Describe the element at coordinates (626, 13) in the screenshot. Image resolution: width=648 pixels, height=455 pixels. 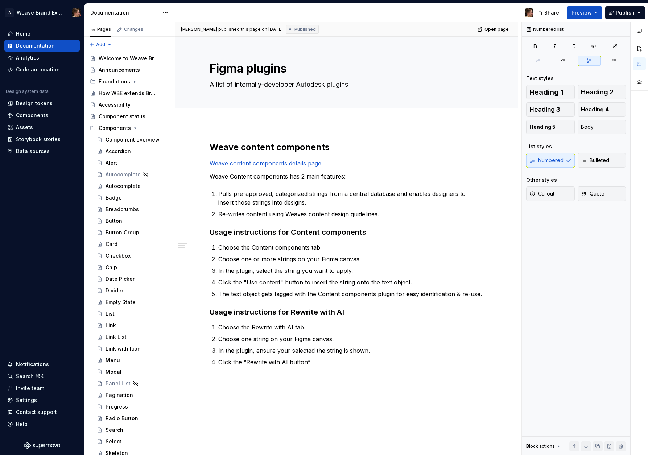
I see `span: Publish` at that location.